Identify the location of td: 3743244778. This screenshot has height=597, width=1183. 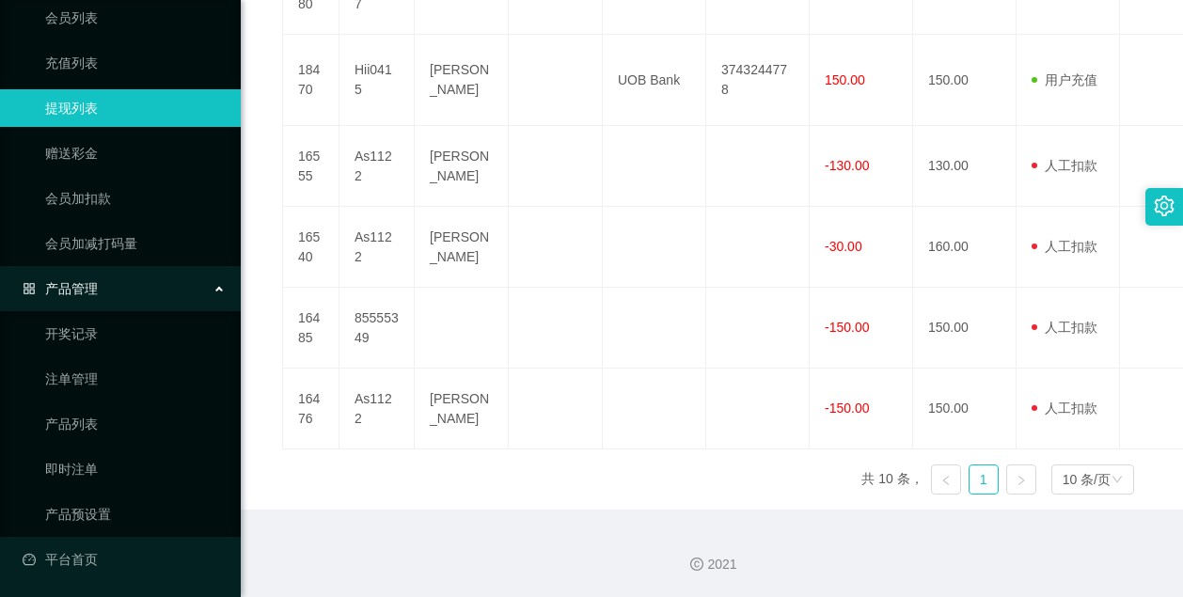
(758, 80).